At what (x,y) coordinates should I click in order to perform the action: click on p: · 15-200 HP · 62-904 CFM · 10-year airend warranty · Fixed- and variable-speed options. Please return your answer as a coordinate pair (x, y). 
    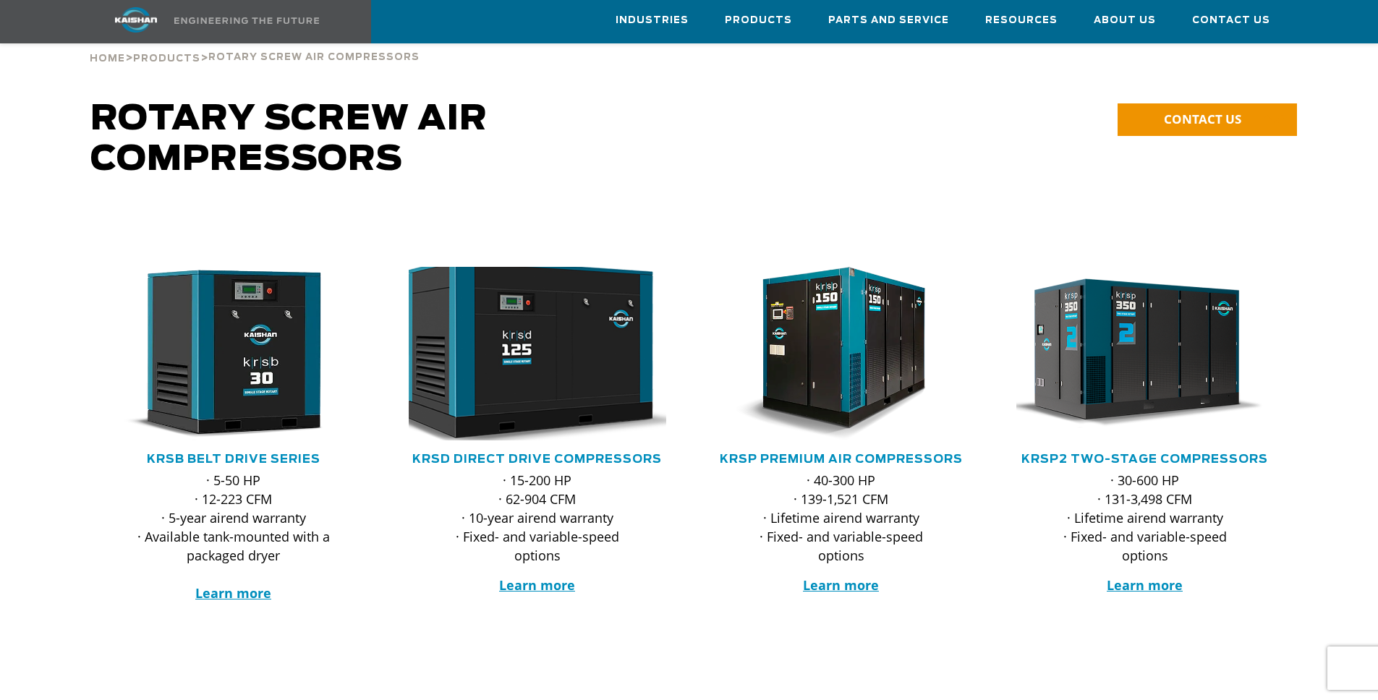
    Looking at the image, I should click on (537, 518).